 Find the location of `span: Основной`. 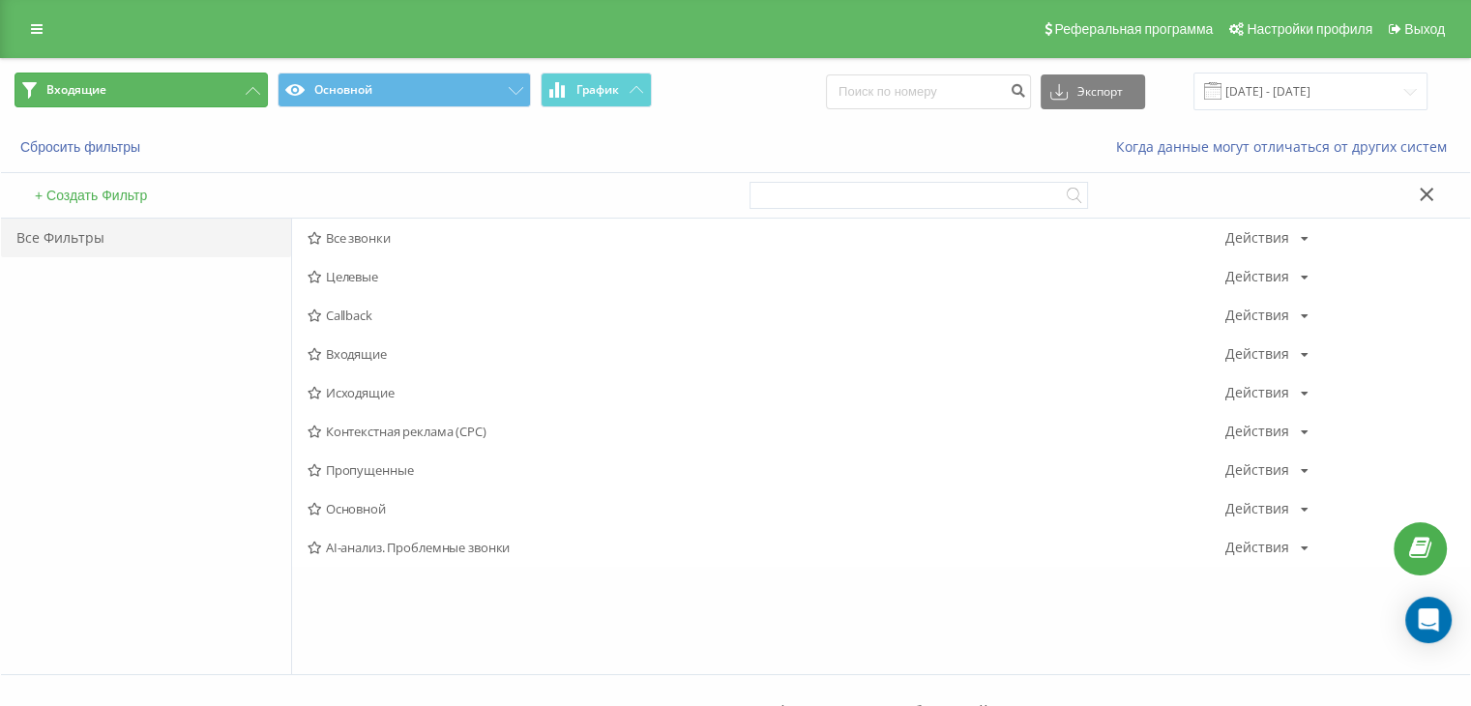

span: Основной is located at coordinates (766, 509).